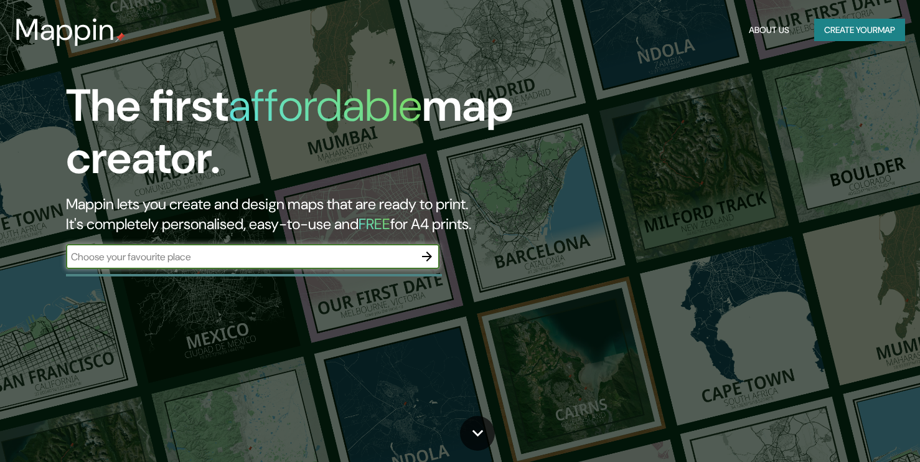 The image size is (920, 462). I want to click on input: Choose your favourite place, so click(240, 256).